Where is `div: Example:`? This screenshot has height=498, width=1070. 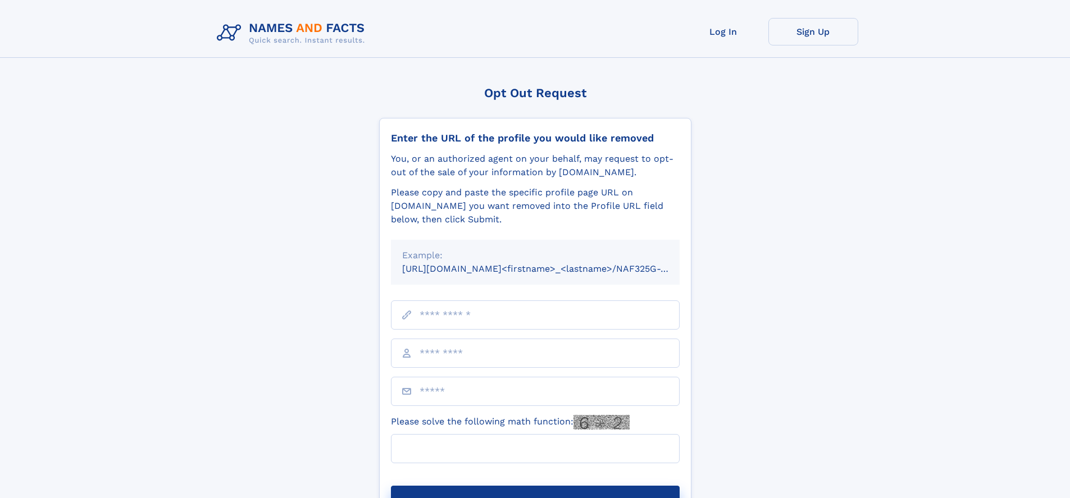
div: Example: is located at coordinates (535, 255).